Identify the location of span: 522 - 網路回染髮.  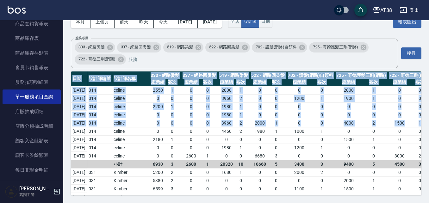
(224, 47).